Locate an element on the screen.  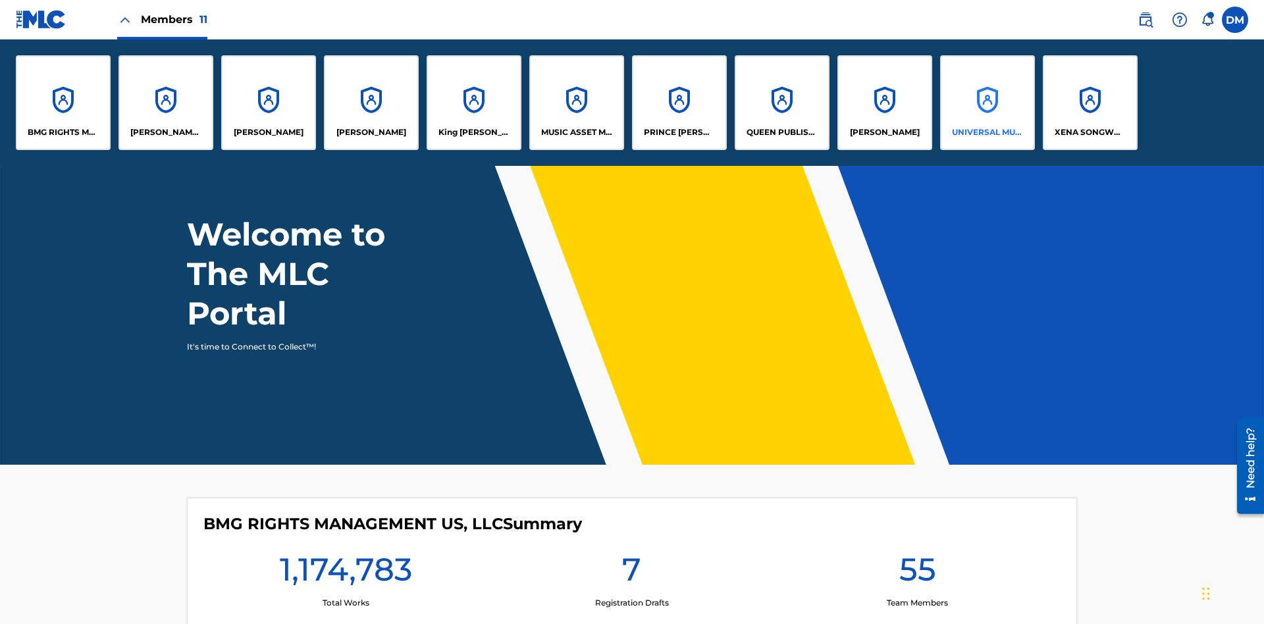
img: MLC Logo is located at coordinates (41, 19).